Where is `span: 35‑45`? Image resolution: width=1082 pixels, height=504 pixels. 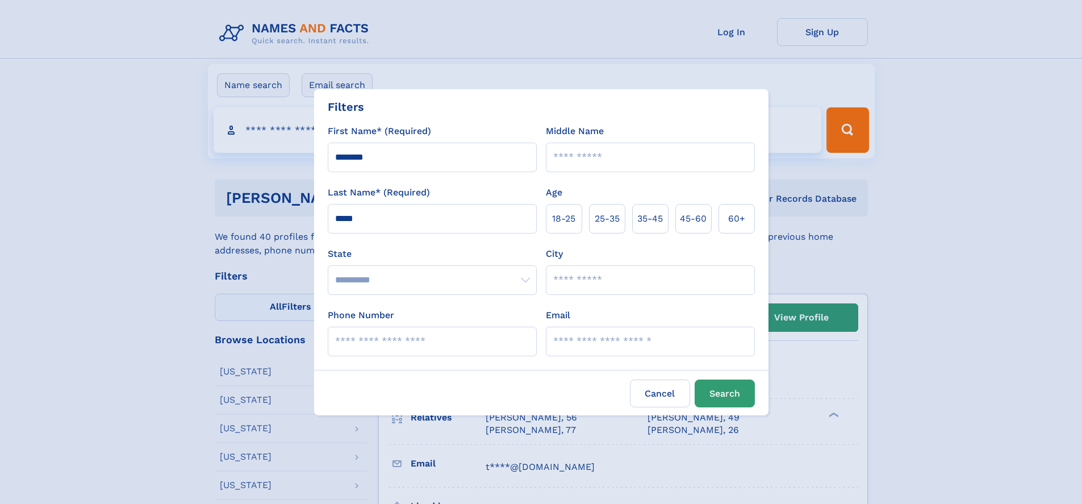
span: 35‑45 is located at coordinates (650, 219).